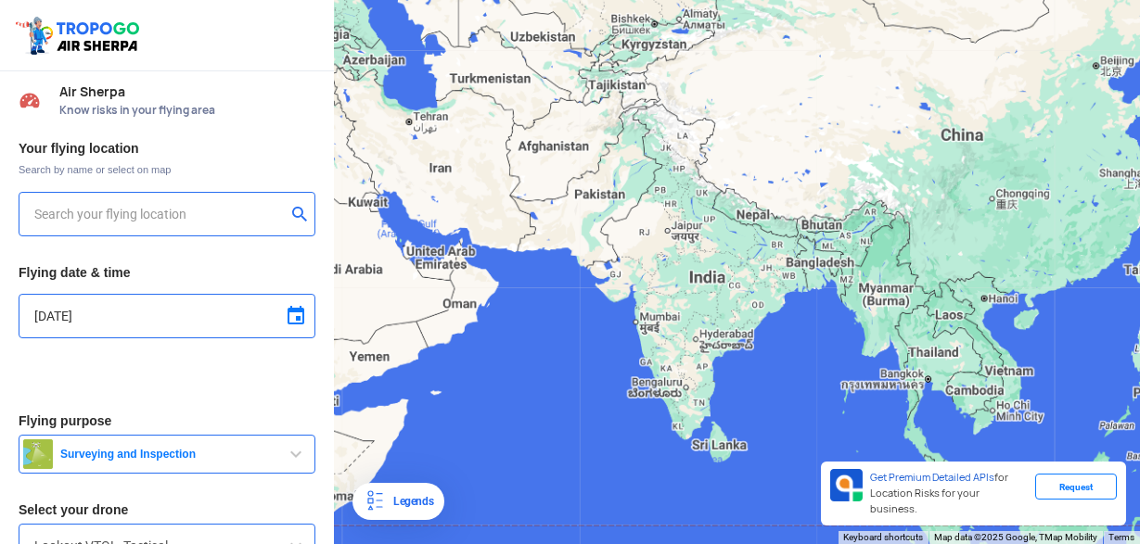  What do you see at coordinates (187, 92) in the screenshot?
I see `span: Air Sherpa` at bounding box center [187, 92].